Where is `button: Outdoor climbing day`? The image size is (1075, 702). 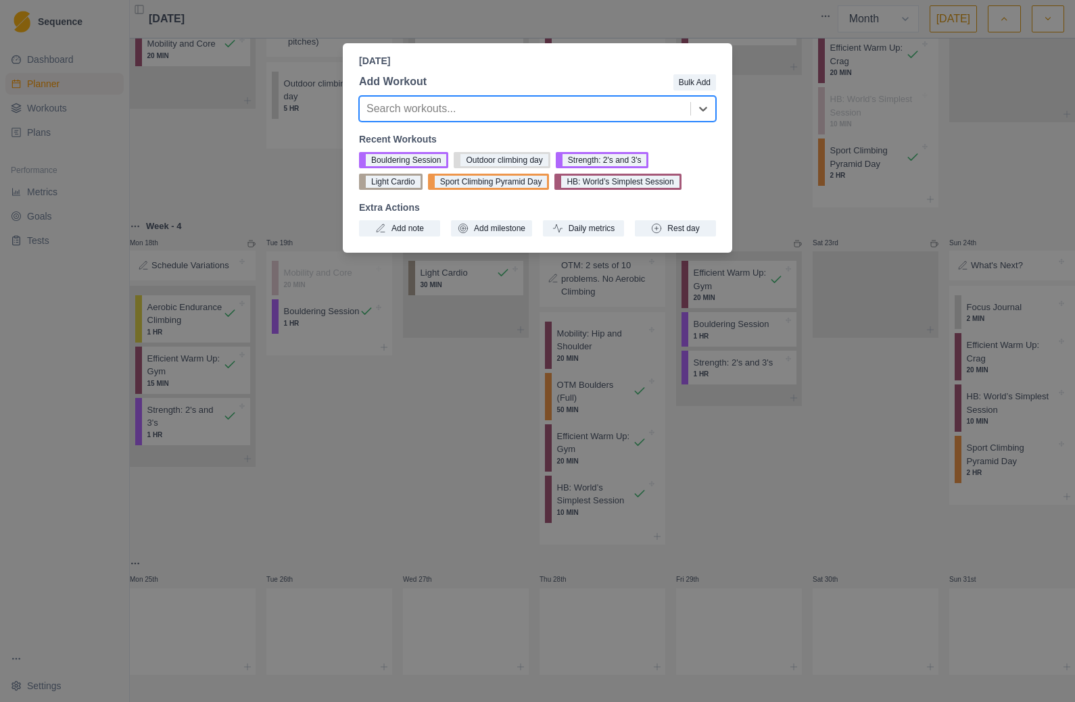 button: Outdoor climbing day is located at coordinates (501, 160).